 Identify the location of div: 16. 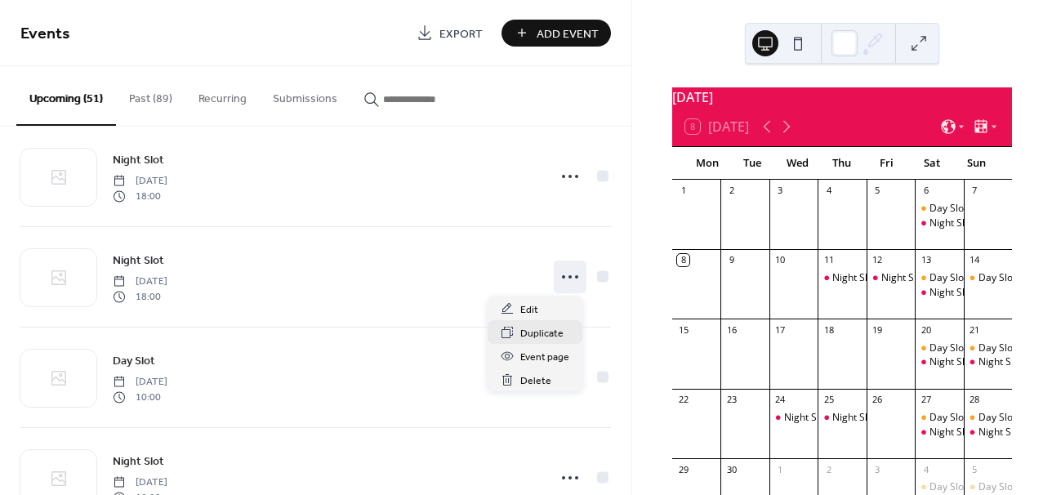
(731, 329).